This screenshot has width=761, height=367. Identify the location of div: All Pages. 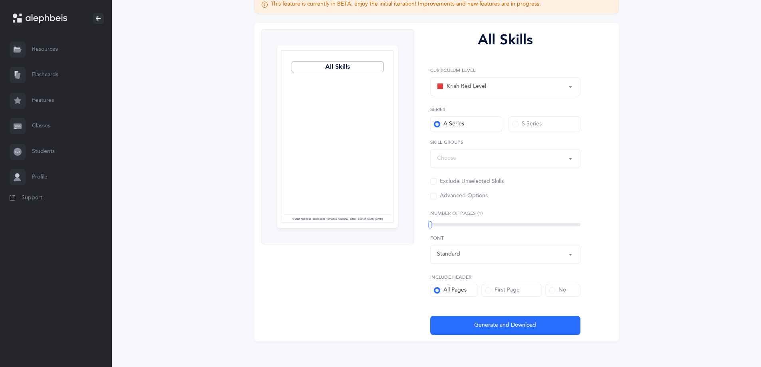
(450, 290).